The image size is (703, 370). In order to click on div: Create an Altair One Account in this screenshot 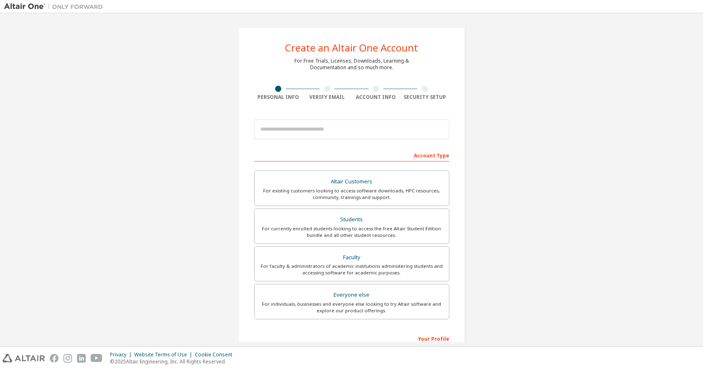, I will do `click(352, 48)`.